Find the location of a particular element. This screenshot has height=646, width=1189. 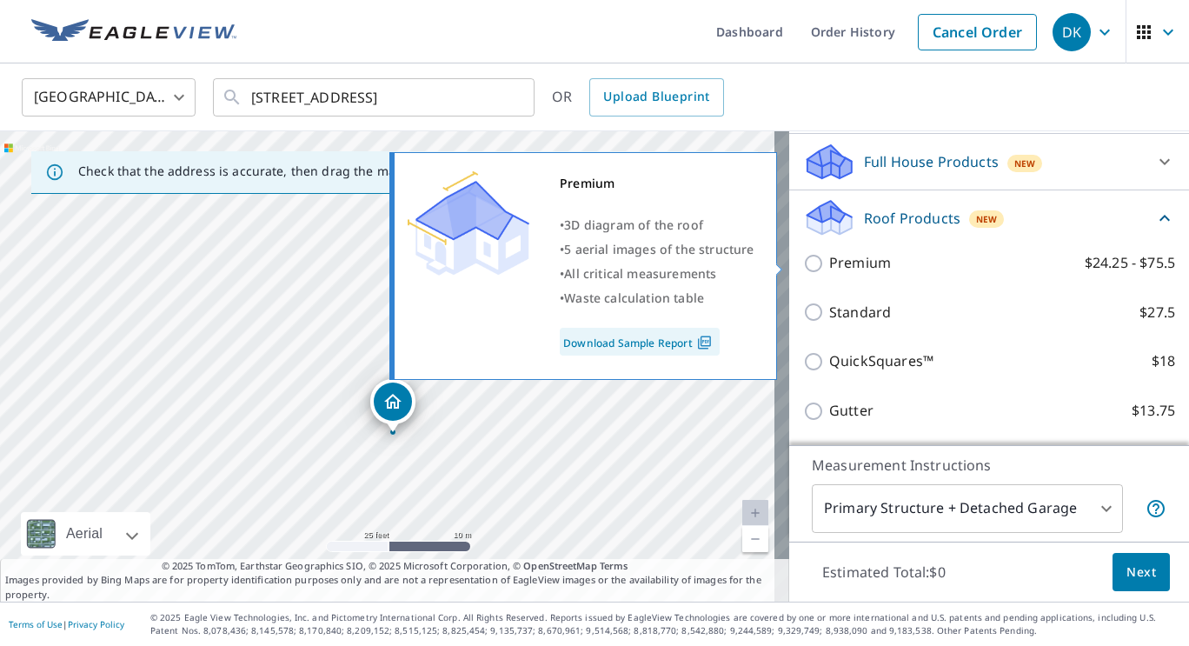

a: Terms is located at coordinates (614, 565).